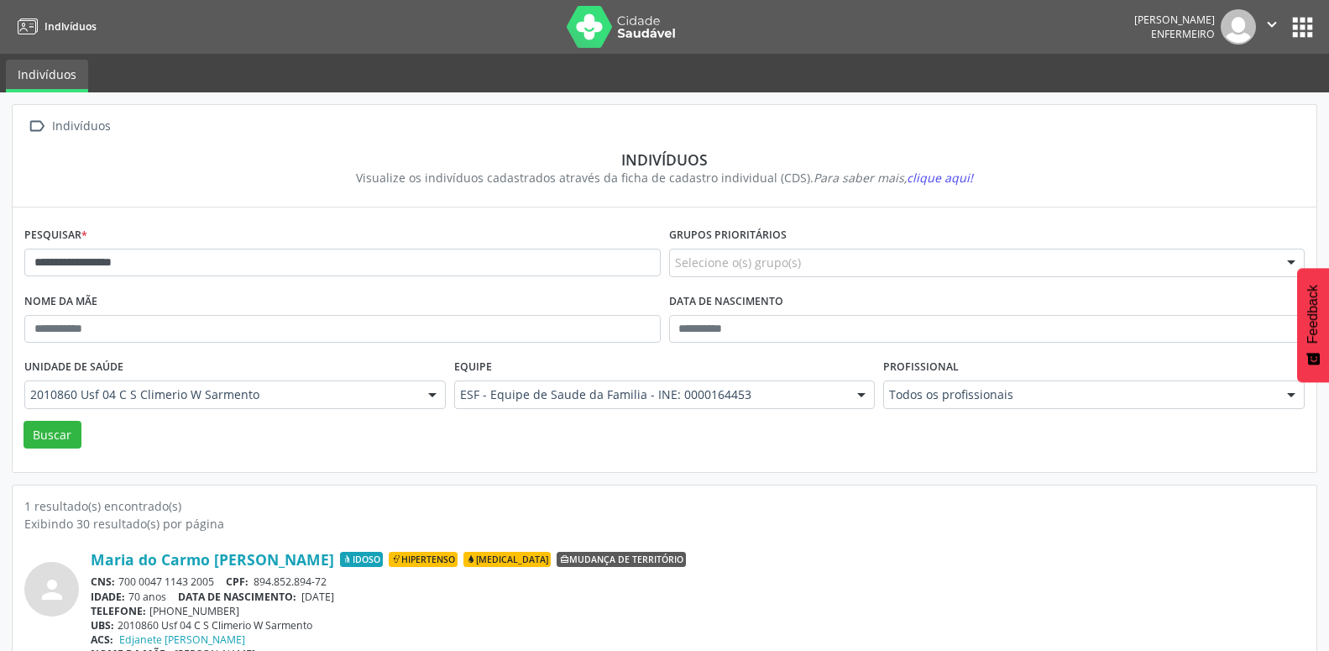  What do you see at coordinates (698, 581) in the screenshot?
I see `div: 700 0047 1143 2005` at bounding box center [698, 581].